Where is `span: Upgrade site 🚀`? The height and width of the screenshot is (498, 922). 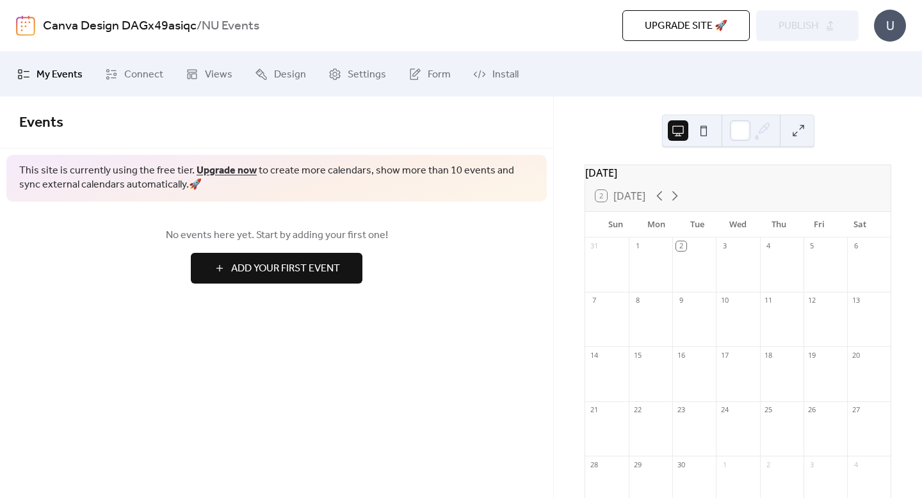 span: Upgrade site 🚀 is located at coordinates (686, 26).